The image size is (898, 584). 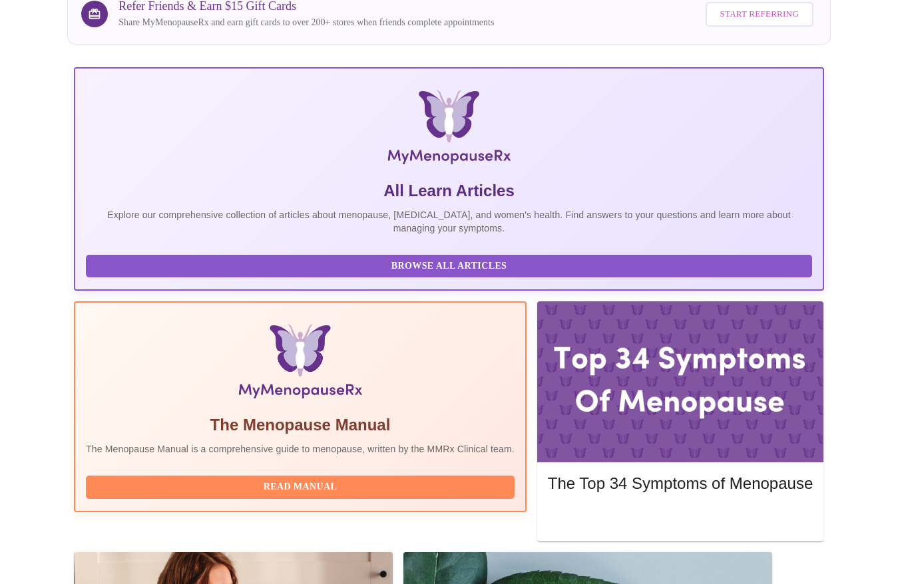 What do you see at coordinates (306, 23) in the screenshot?
I see `p: Share MyMenopauseRx and earn gift cards to over 200+ stores when friends complete appointments` at bounding box center [306, 23].